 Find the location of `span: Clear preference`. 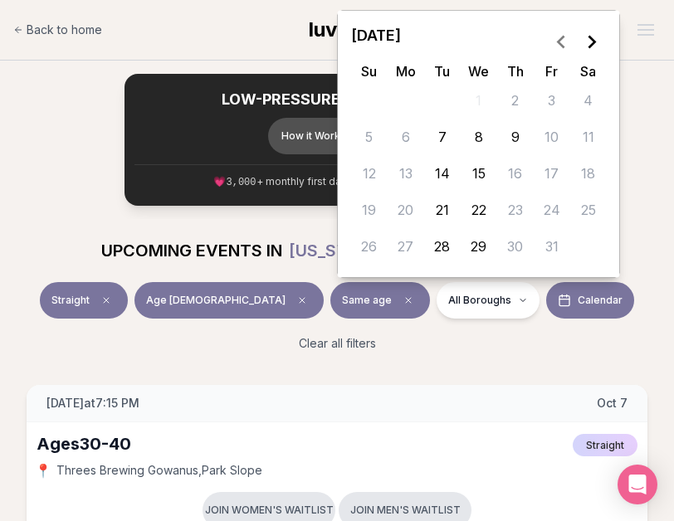

span: Clear preference is located at coordinates (408, 300).